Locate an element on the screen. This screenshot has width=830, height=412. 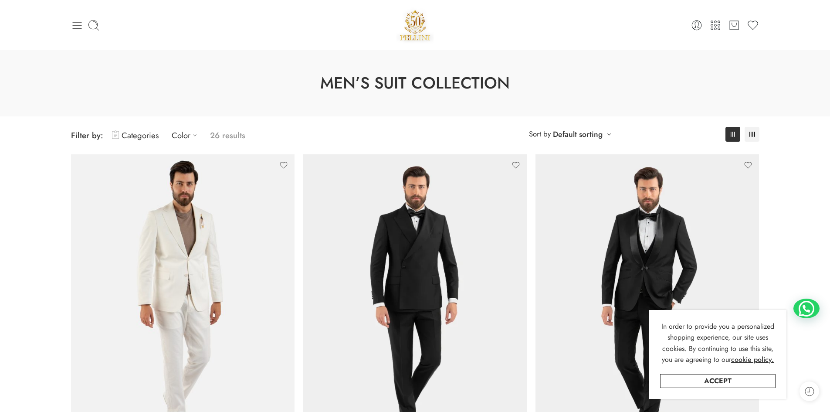
a: Login / Register is located at coordinates (697, 25).